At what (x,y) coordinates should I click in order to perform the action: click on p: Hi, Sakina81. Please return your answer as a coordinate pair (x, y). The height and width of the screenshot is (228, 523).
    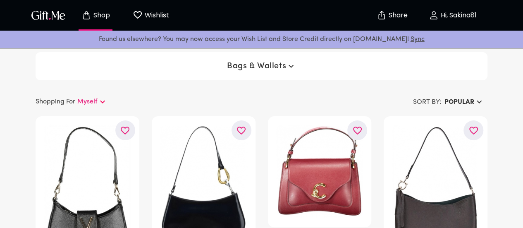
    Looking at the image, I should click on (458, 15).